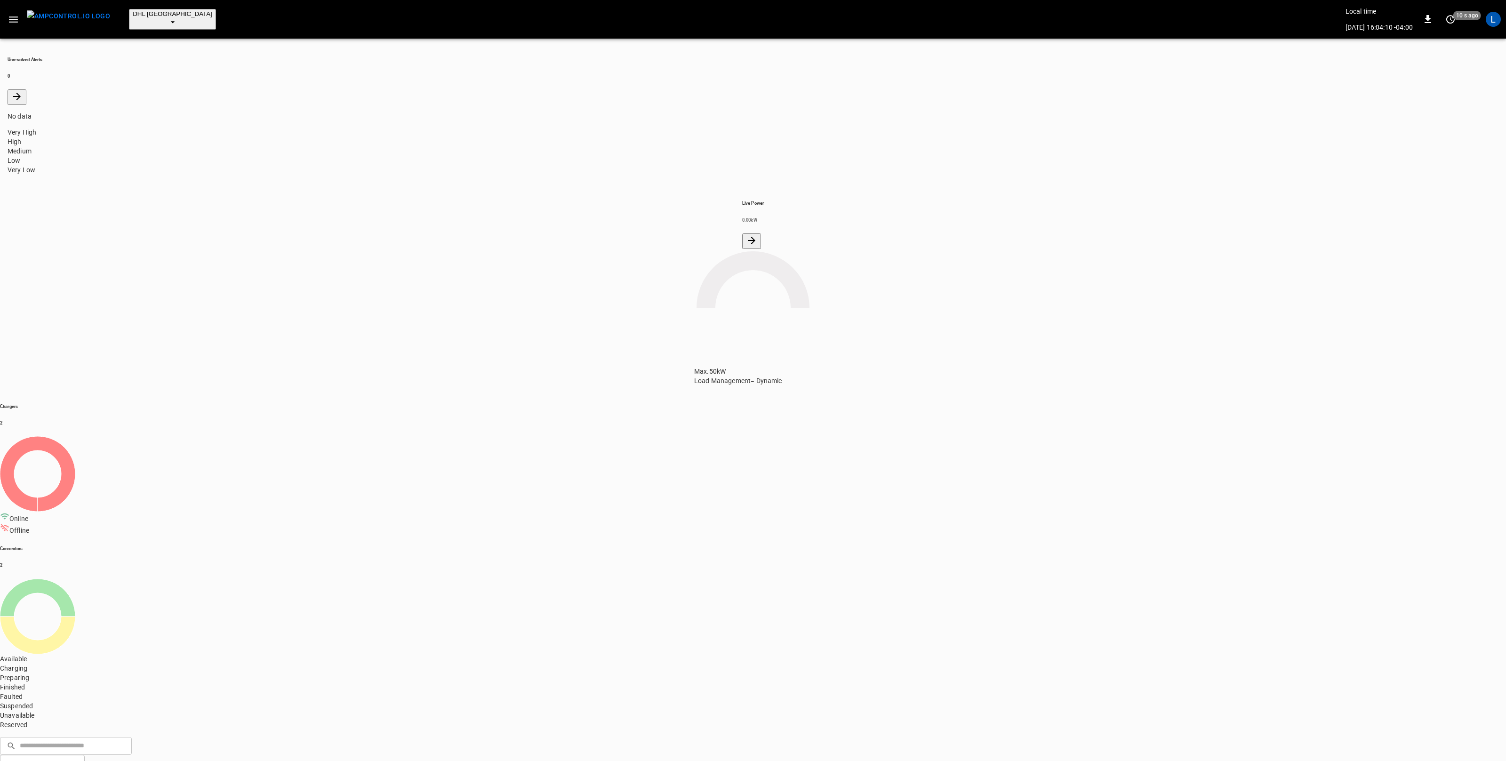 The image size is (1506, 761). Describe the element at coordinates (14, 160) in the screenshot. I see `span: Low` at that location.